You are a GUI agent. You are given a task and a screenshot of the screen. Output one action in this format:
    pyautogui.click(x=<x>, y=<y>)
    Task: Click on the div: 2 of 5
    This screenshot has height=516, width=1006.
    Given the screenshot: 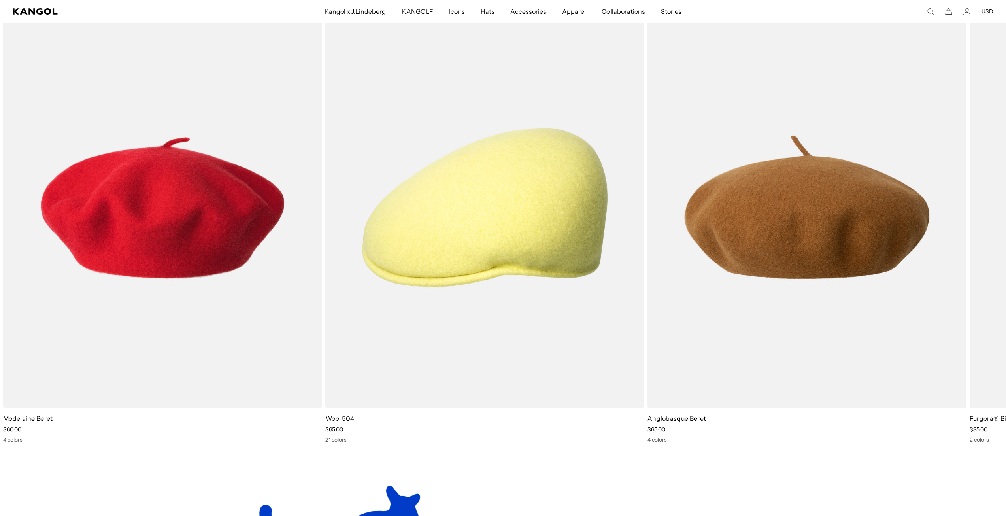 What is the action you would take?
    pyautogui.click(x=483, y=225)
    